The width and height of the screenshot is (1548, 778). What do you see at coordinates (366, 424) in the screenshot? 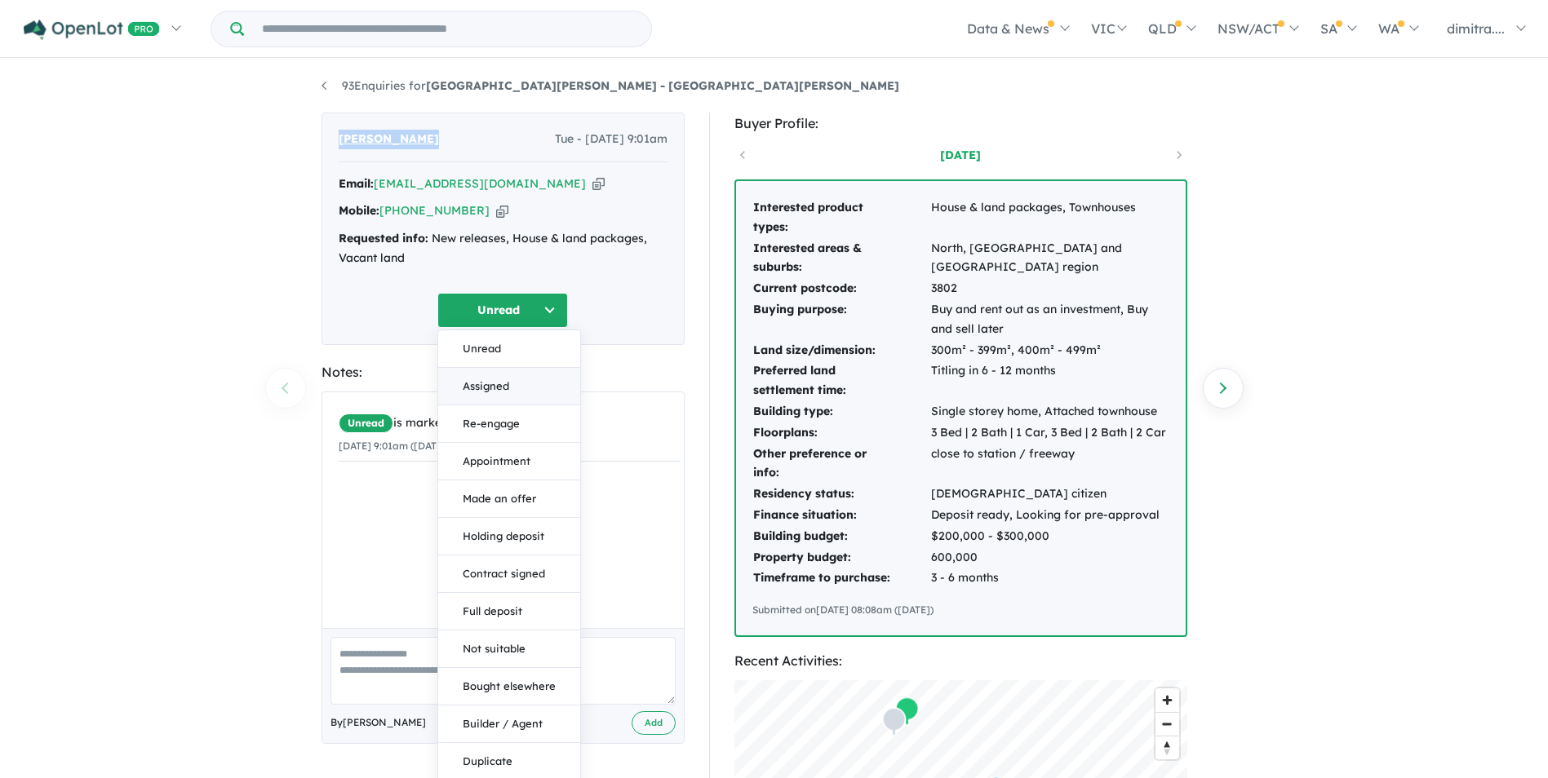
I see `span: Unread` at bounding box center [366, 424].